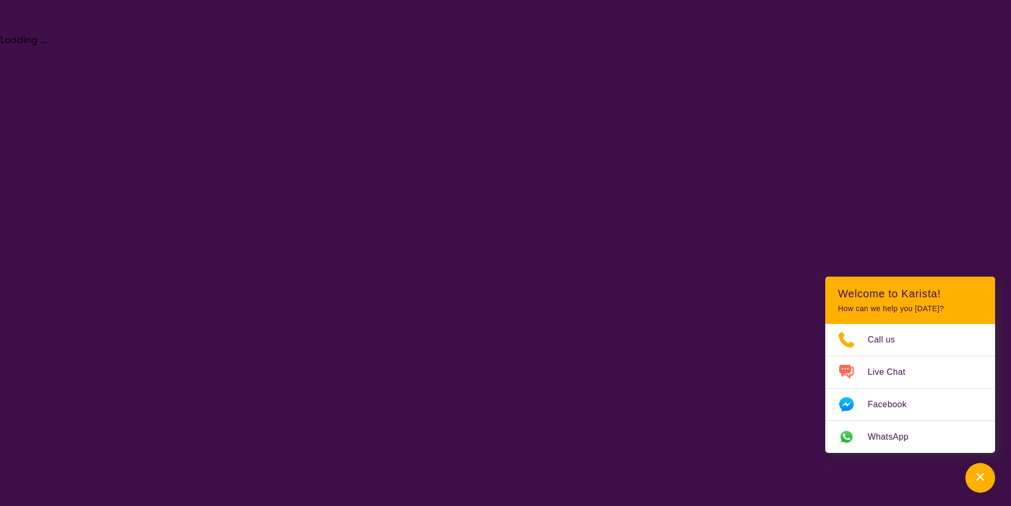 This screenshot has height=506, width=1011. I want to click on span: WhatsApp, so click(894, 437).